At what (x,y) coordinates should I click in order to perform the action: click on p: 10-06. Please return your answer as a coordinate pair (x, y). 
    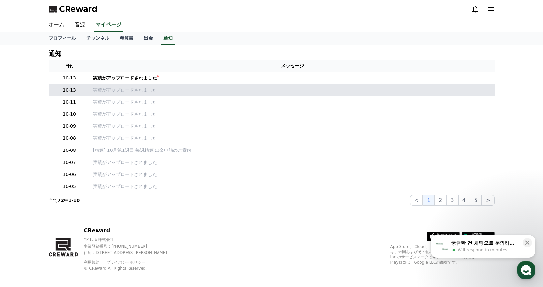
    Looking at the image, I should click on (69, 175).